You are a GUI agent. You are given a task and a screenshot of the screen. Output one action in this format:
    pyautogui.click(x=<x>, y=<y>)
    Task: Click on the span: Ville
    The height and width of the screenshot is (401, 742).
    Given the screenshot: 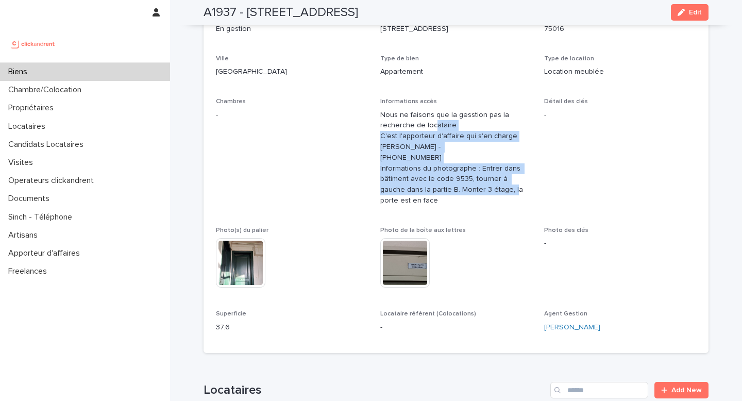 What is the action you would take?
    pyautogui.click(x=222, y=59)
    